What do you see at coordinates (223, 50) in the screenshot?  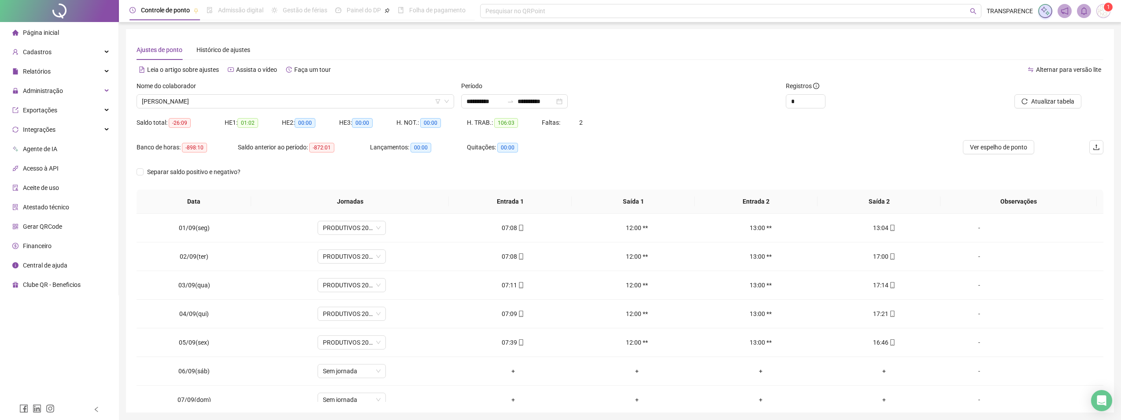 I see `span: Histórico de ajustes` at bounding box center [223, 50].